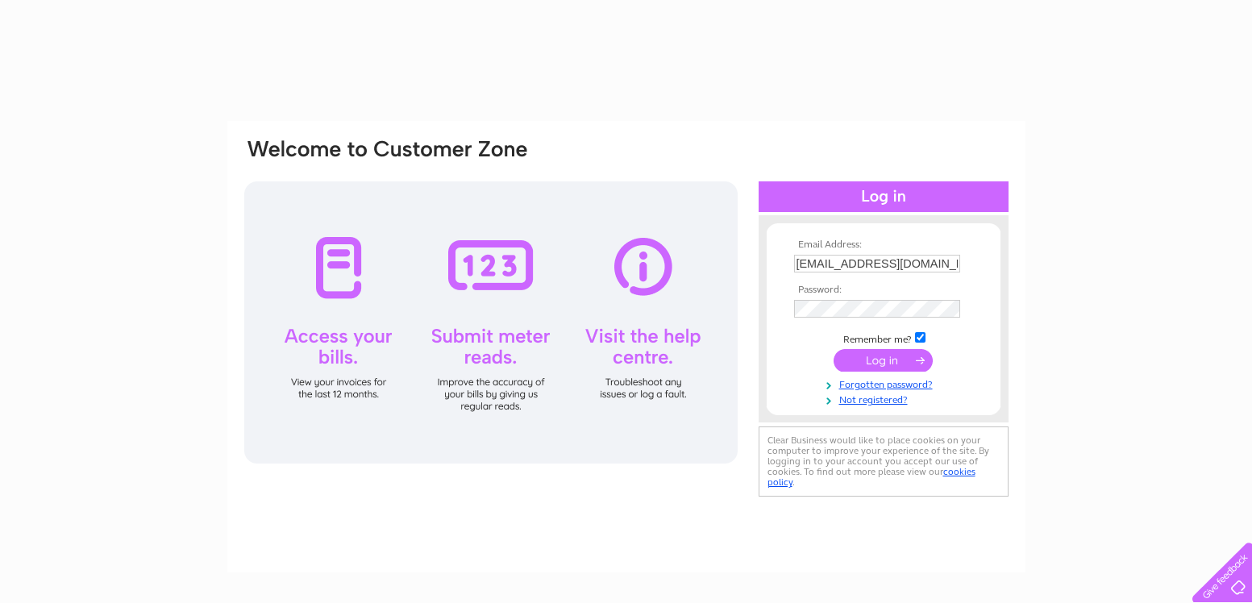 This screenshot has width=1252, height=603. I want to click on th: Email Address:, so click(883, 245).